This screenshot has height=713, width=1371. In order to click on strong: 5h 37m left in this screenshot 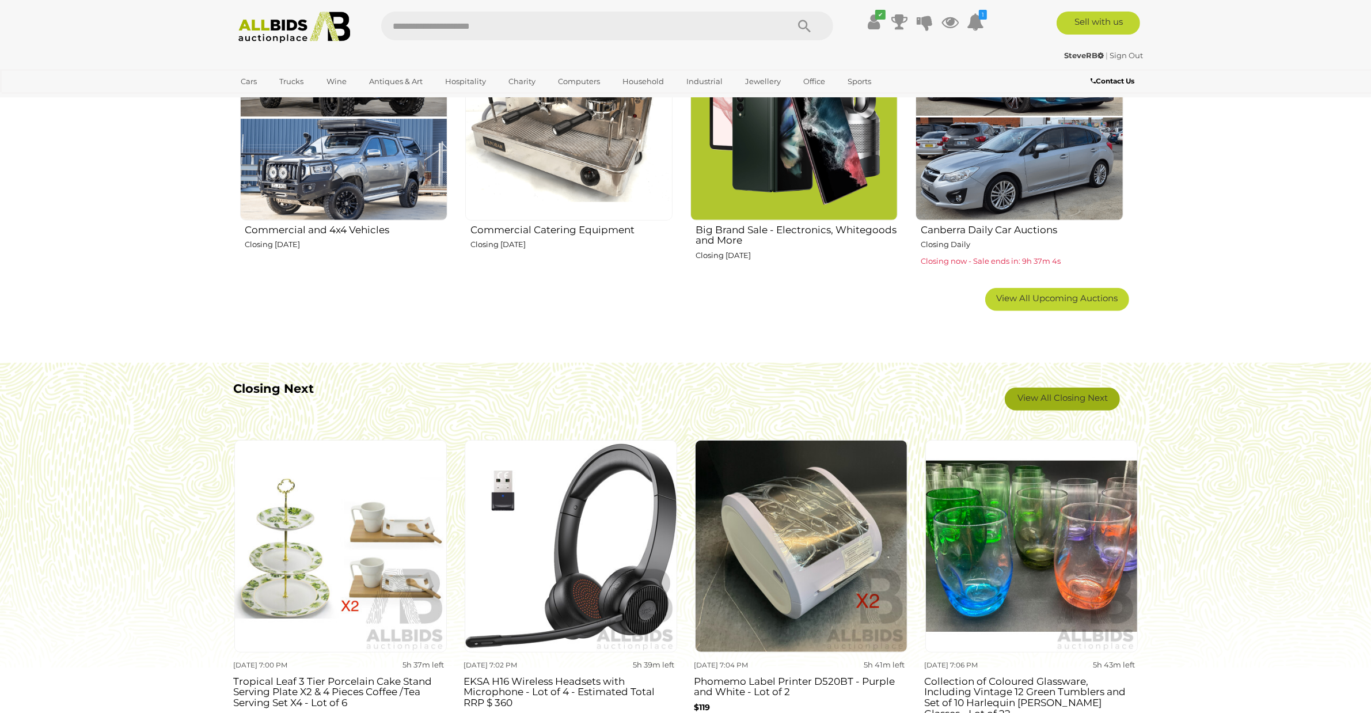, I will do `click(423, 665)`.